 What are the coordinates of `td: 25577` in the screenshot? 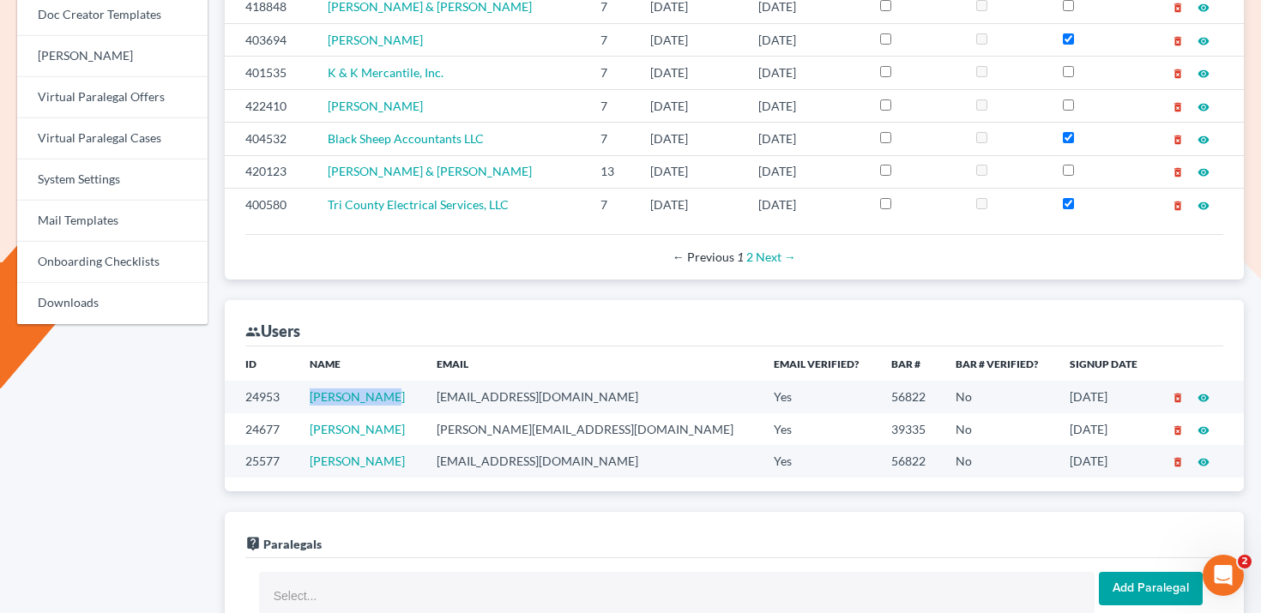 It's located at (260, 461).